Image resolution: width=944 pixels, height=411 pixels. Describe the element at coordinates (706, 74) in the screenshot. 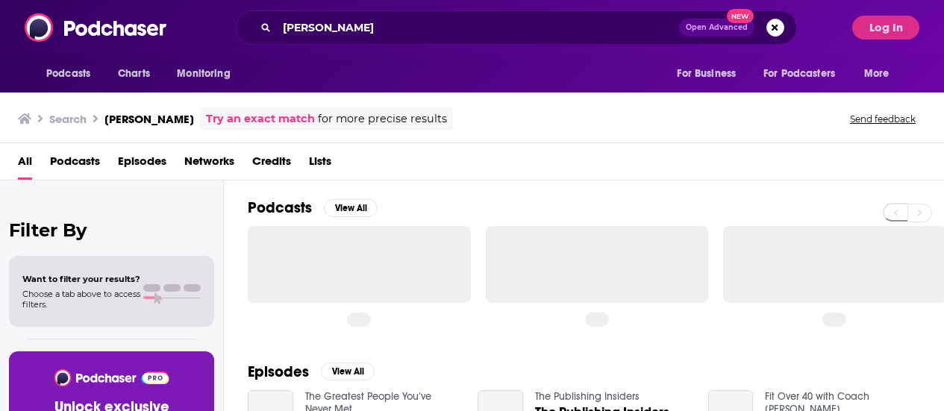

I see `span: For Business` at that location.